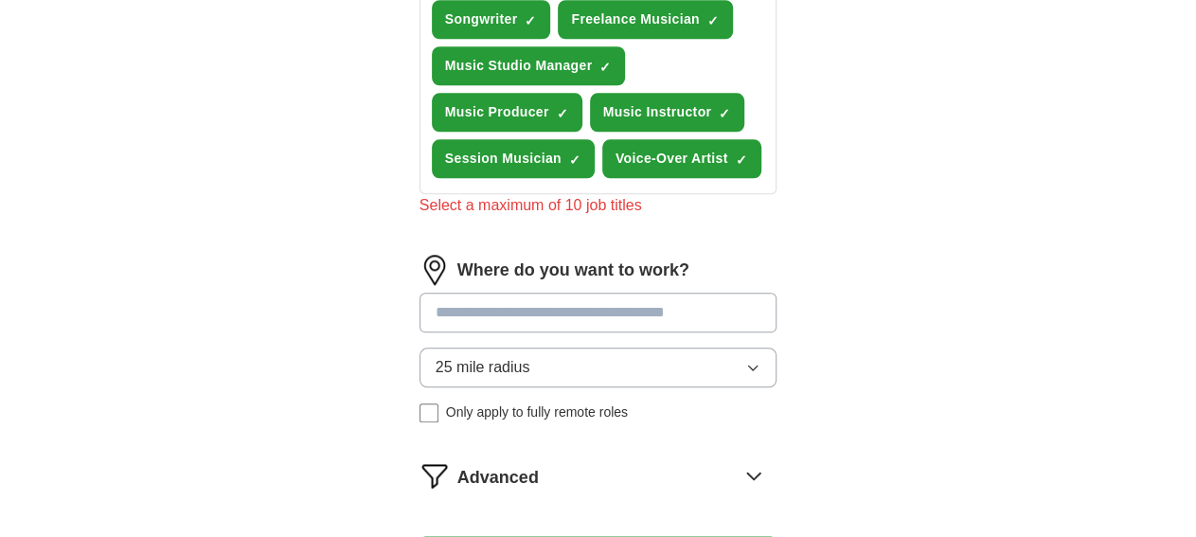  I want to click on span: Freelance Musician, so click(635, 19).